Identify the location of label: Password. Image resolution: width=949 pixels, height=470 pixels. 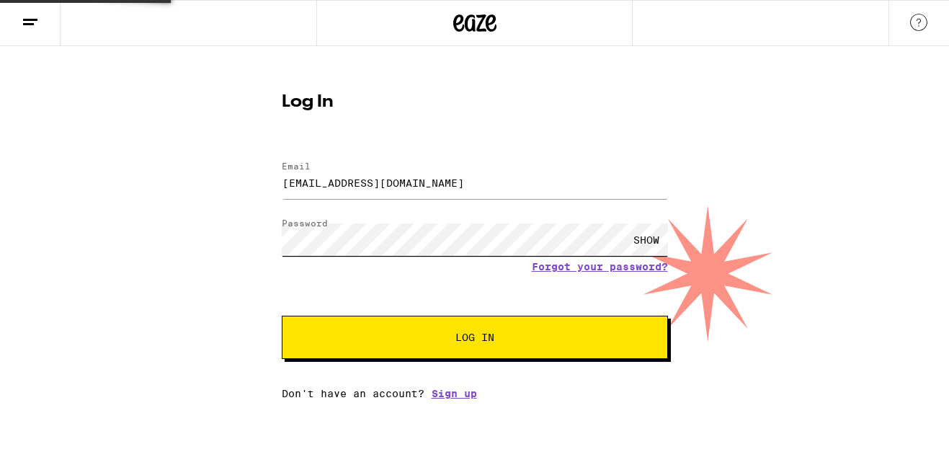
(305, 223).